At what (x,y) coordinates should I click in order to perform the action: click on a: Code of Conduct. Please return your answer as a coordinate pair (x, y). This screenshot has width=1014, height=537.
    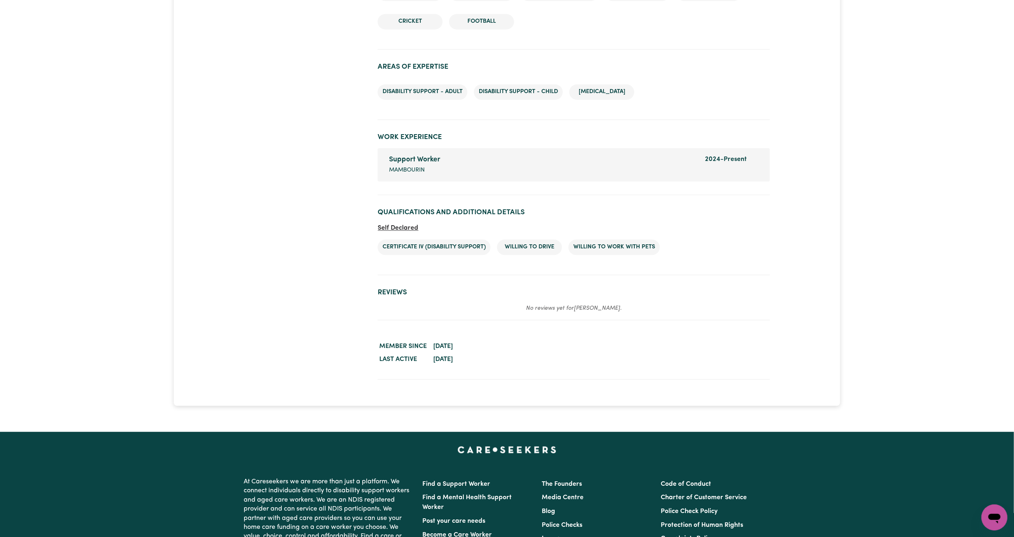
    Looking at the image, I should click on (686, 484).